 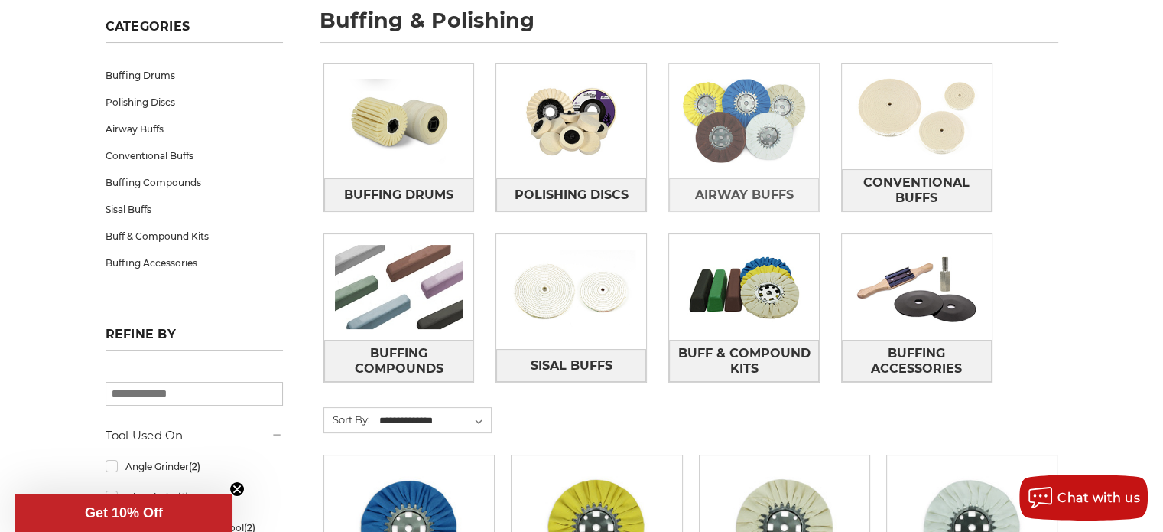 I want to click on div: Get 10% OffClose teaser, so click(x=124, y=512).